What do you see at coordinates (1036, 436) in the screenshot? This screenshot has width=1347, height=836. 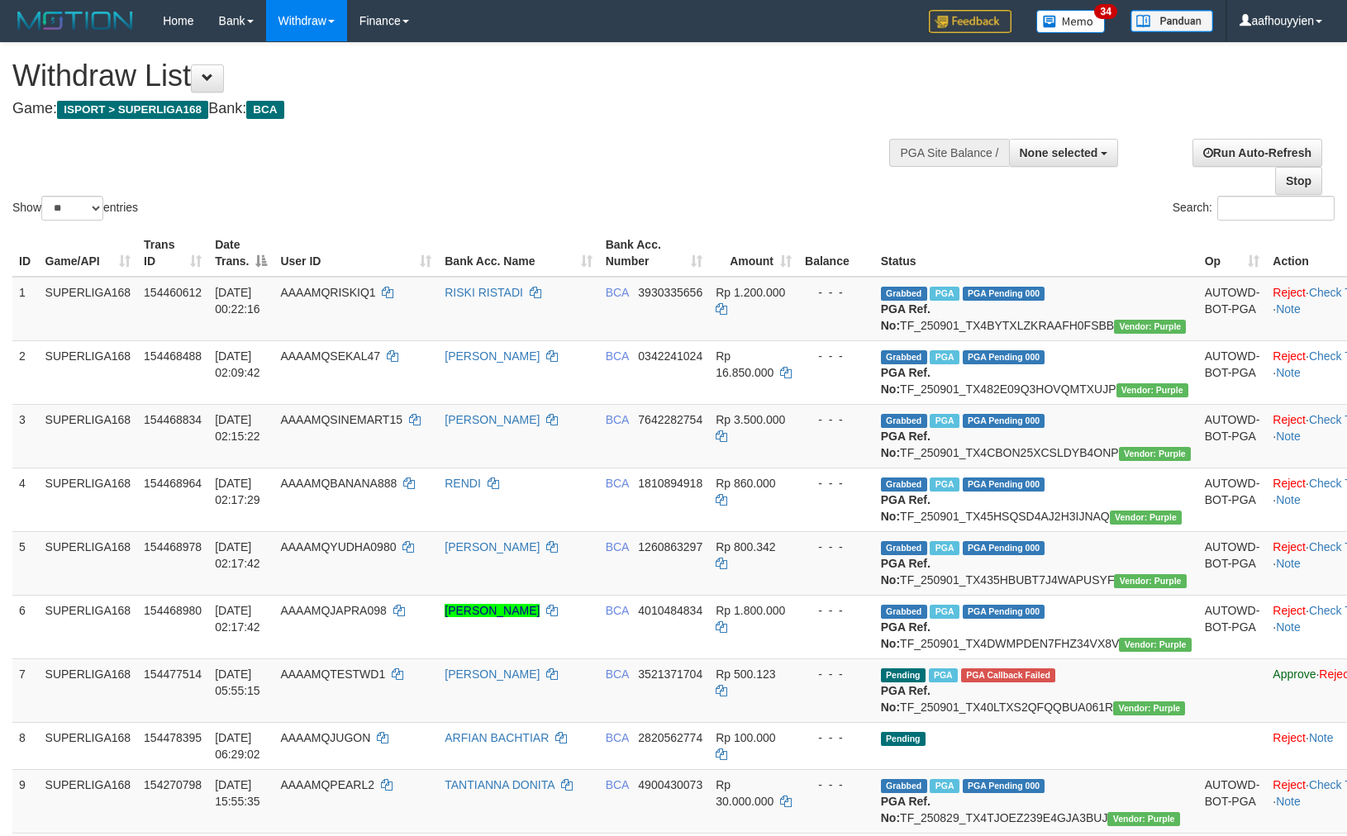 I see `td: TF_250901_TX4CBON25XCSLDYB4ONP` at bounding box center [1036, 436].